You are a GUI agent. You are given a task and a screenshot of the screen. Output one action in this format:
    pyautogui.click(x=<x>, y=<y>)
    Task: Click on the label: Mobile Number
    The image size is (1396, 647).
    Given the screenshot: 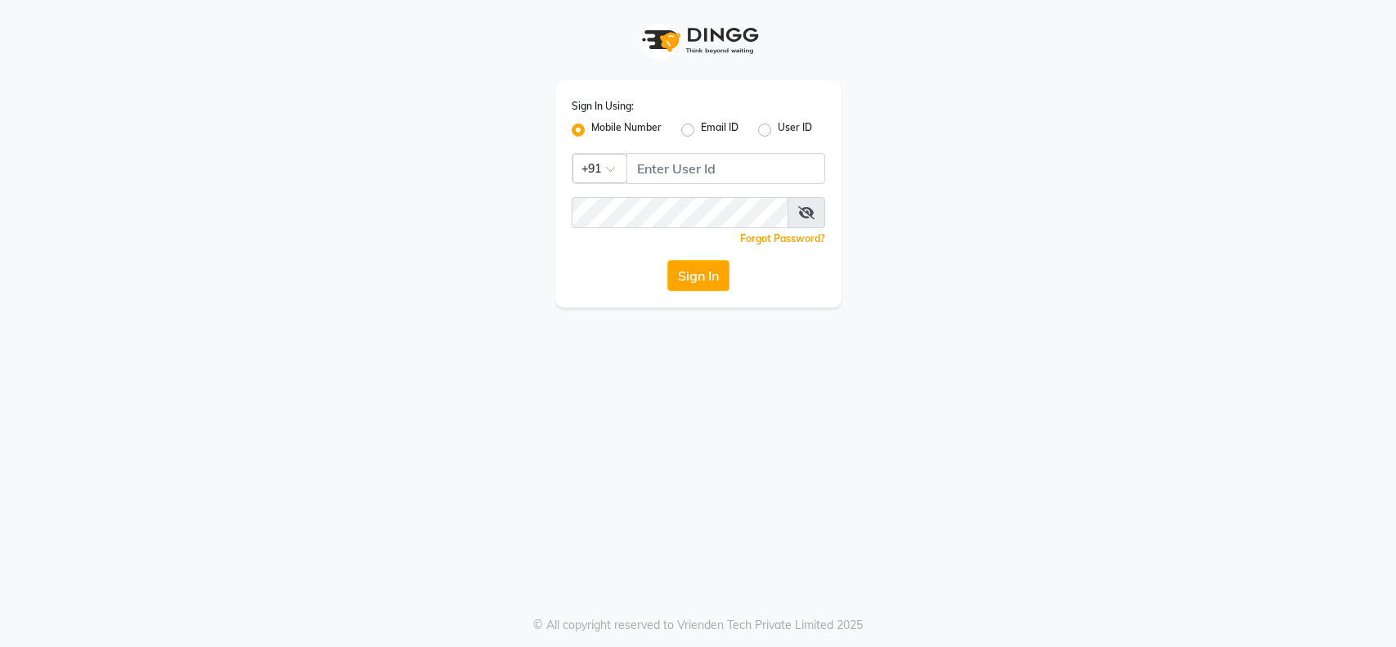 What is the action you would take?
    pyautogui.click(x=627, y=130)
    